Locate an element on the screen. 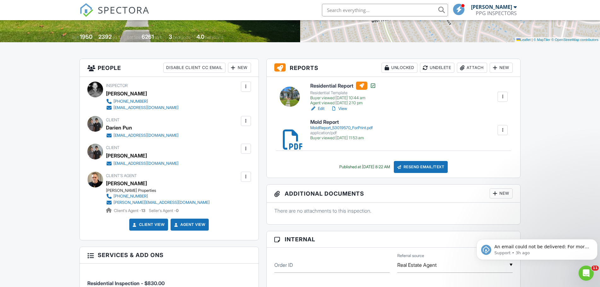  a: Agent View is located at coordinates (189, 225).